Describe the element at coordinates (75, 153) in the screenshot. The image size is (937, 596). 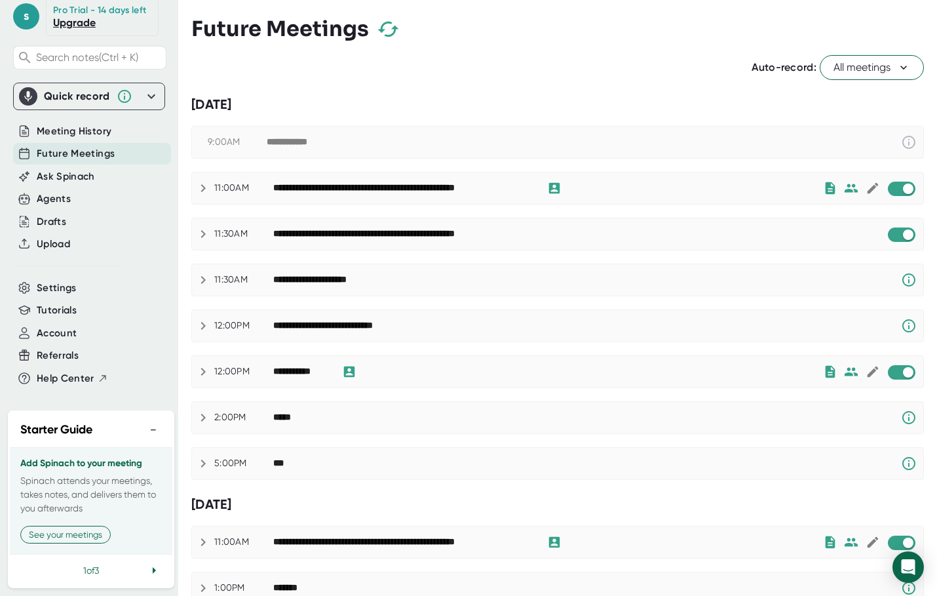
I see `button: Future Meetings` at that location.